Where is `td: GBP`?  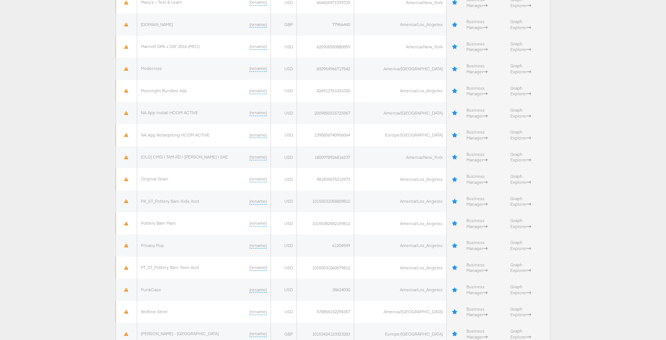 td: GBP is located at coordinates (284, 24).